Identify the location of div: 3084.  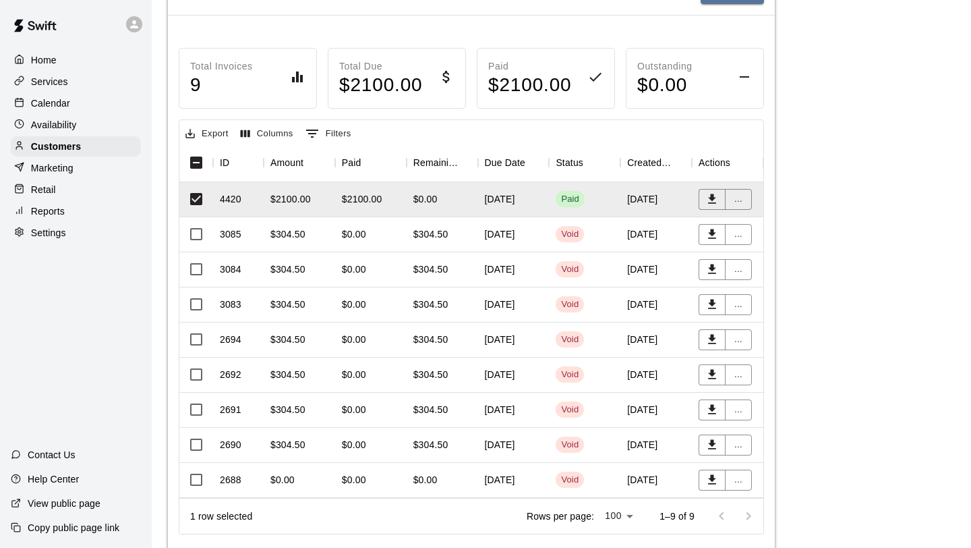
(231, 269).